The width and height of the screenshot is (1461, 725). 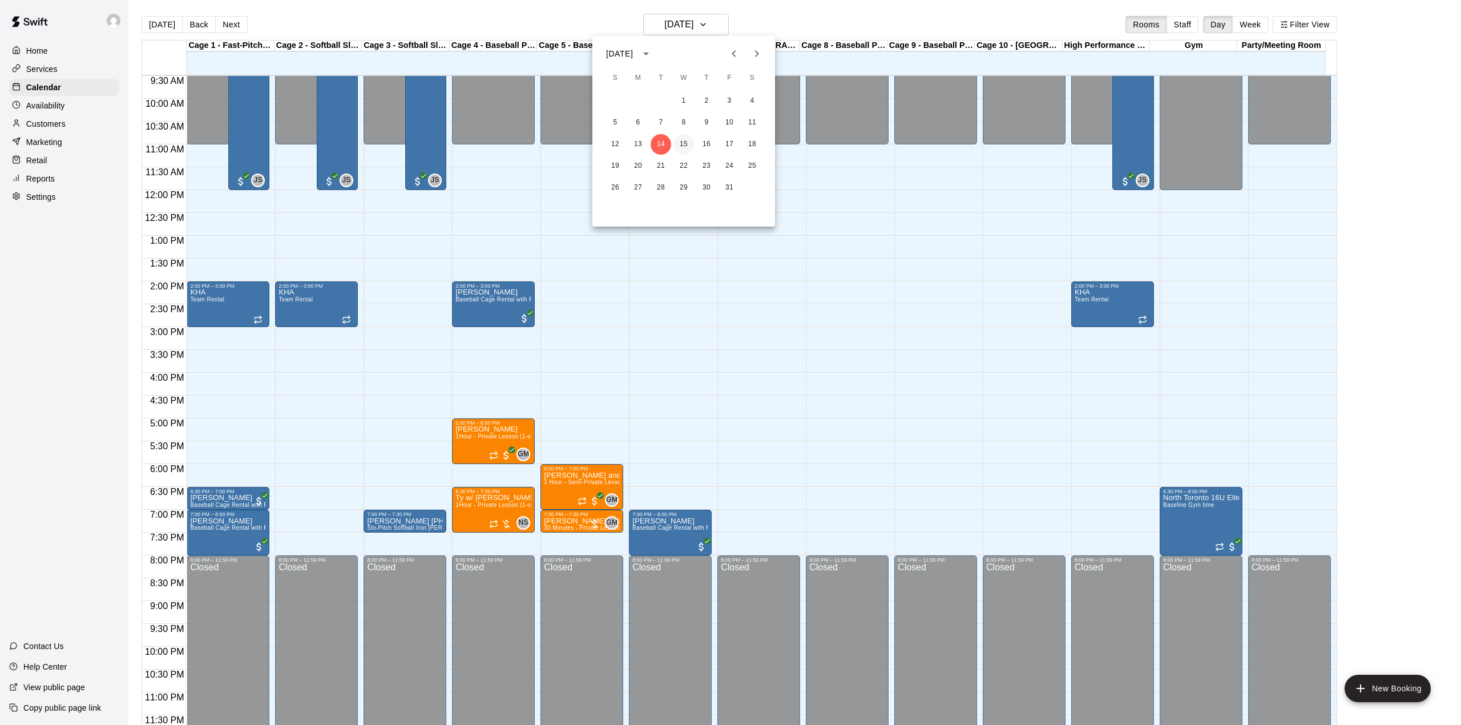 What do you see at coordinates (638, 144) in the screenshot?
I see `button: 13` at bounding box center [638, 144].